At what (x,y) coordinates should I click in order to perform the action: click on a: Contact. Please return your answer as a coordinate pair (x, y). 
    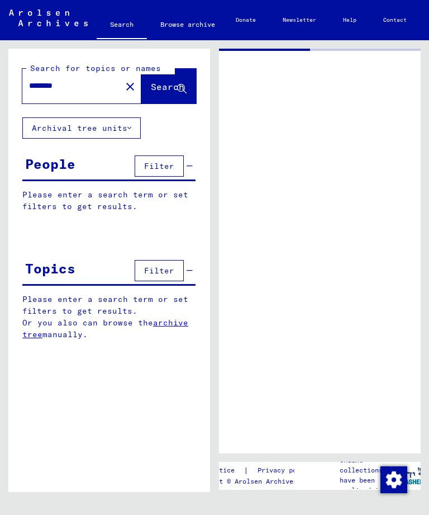
    Looking at the image, I should click on (395, 20).